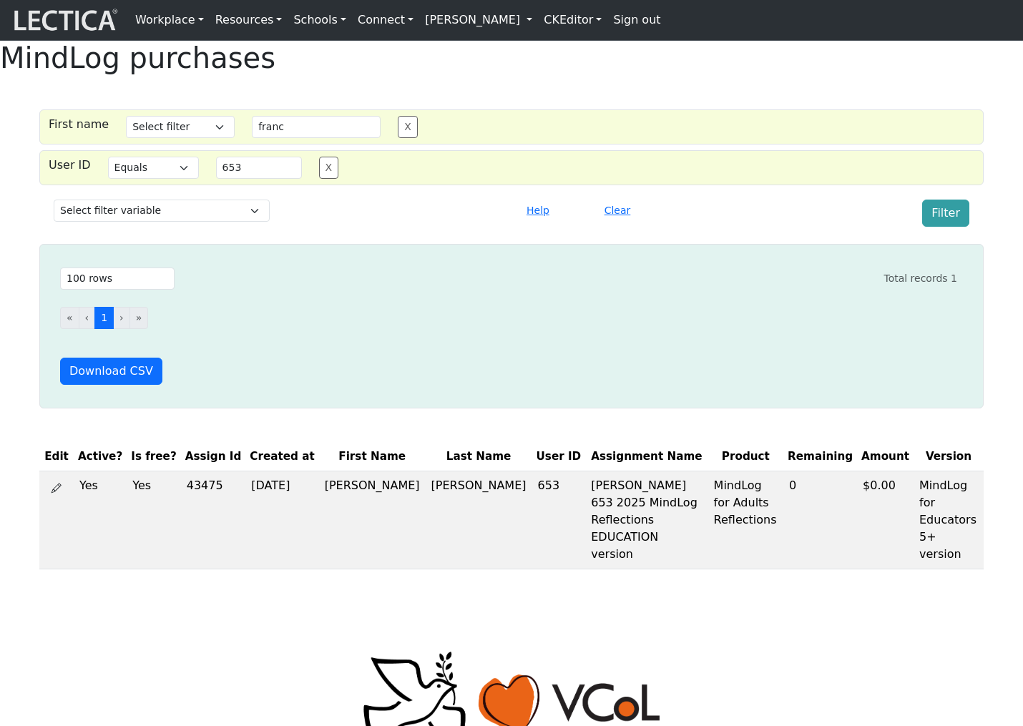 This screenshot has width=1023, height=726. I want to click on th: Is free?, so click(154, 457).